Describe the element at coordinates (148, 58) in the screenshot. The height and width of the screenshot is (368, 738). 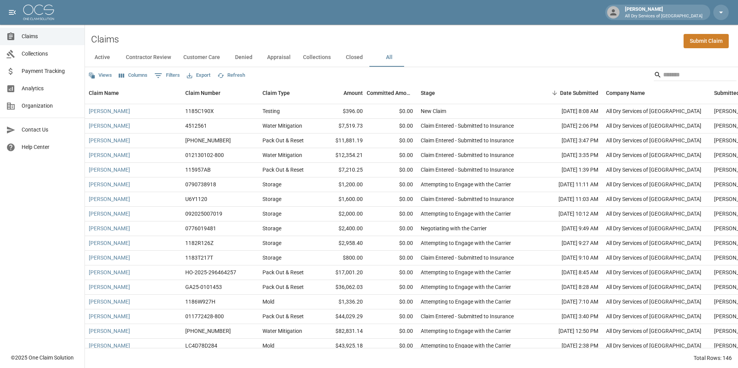
I see `button: Contractor Review` at that location.